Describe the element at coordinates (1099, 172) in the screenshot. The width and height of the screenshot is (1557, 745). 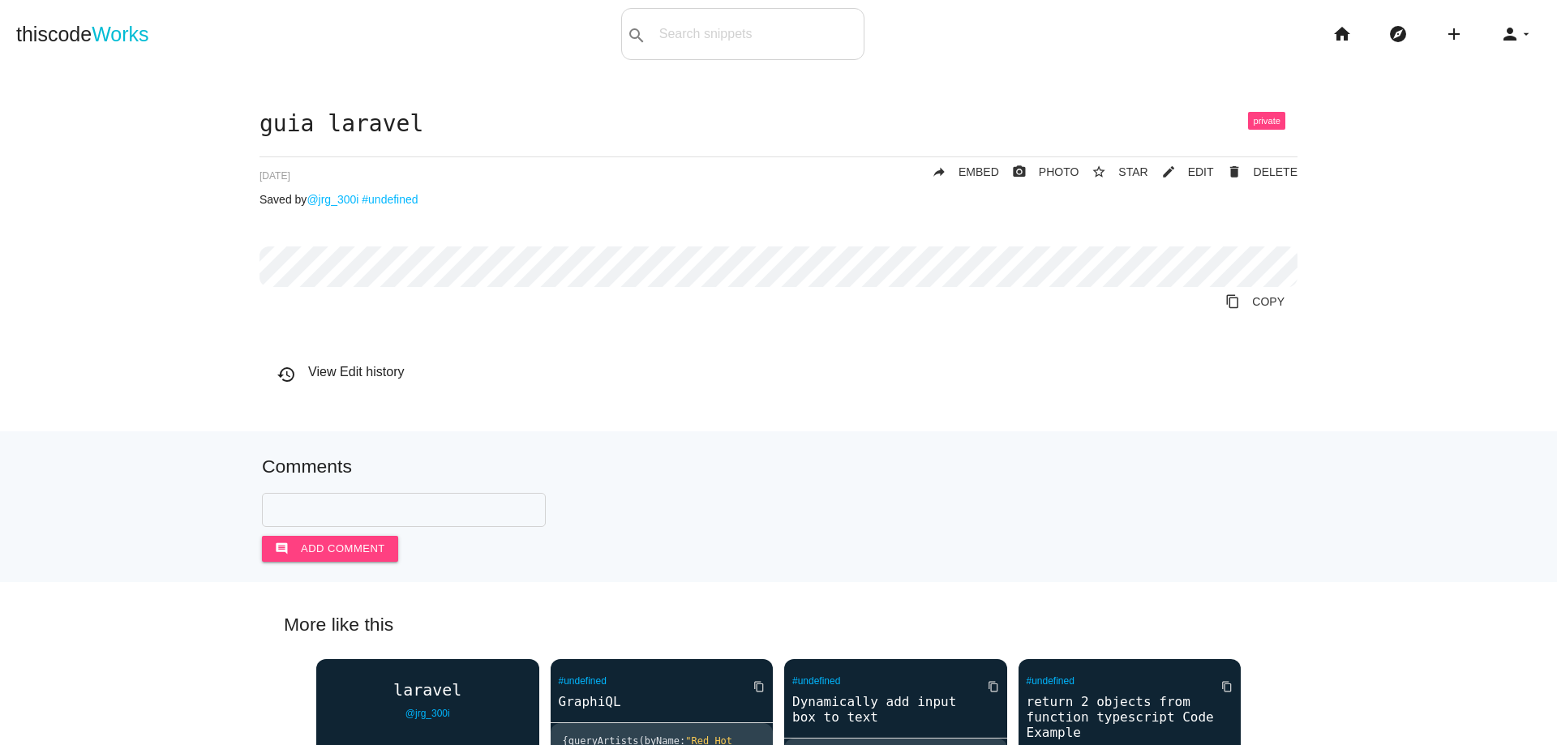
I see `i: star_border` at that location.